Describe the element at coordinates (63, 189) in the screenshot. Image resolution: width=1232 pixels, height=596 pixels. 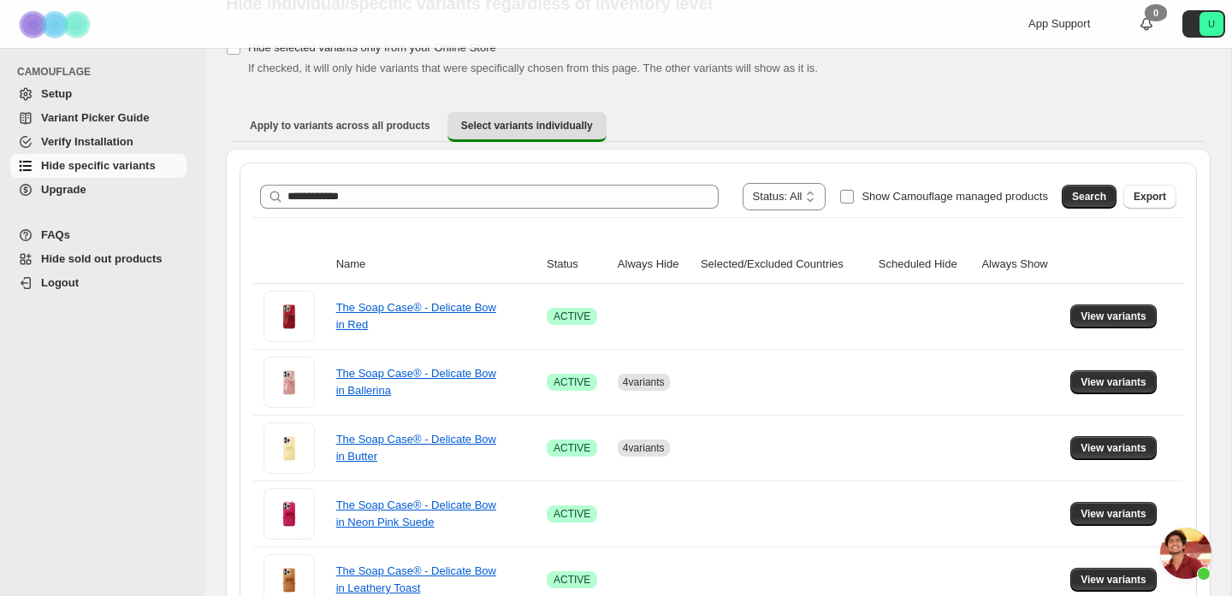
I see `span: Upgrade` at that location.